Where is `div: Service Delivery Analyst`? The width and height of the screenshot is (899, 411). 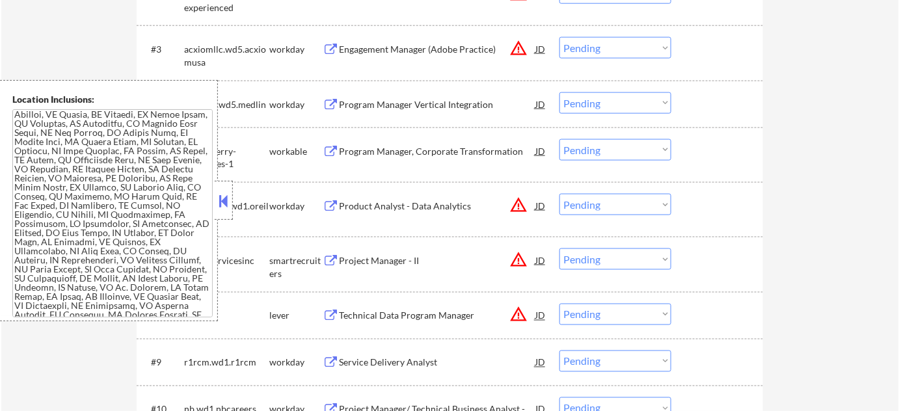
div: Service Delivery Analyst is located at coordinates (437, 363).